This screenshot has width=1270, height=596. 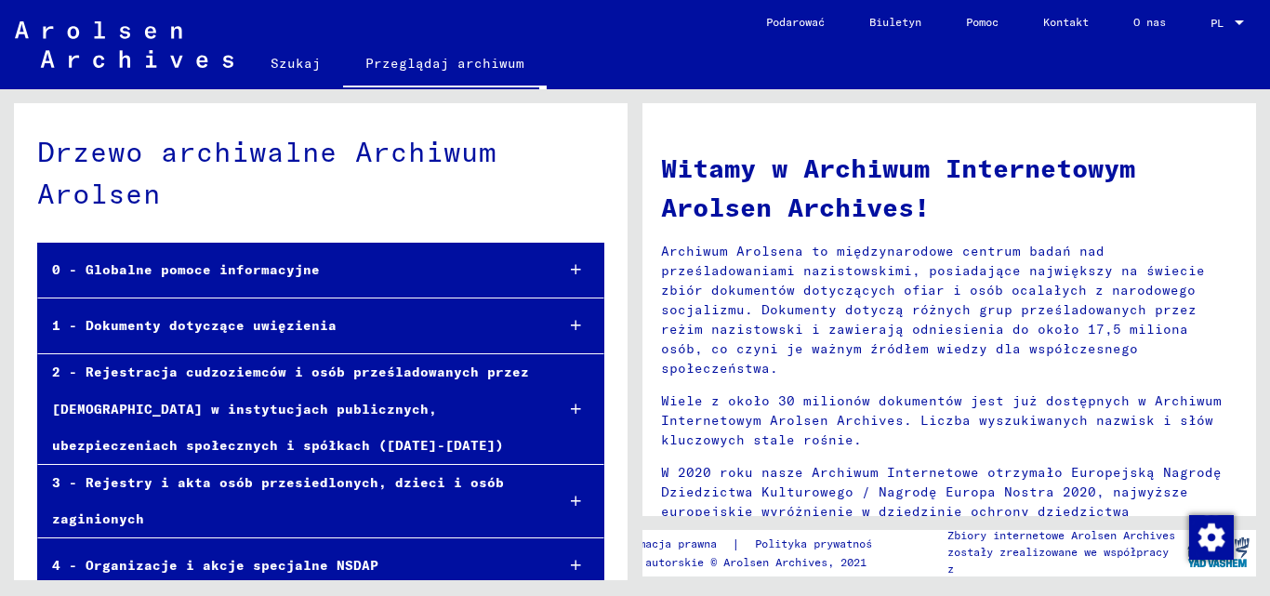 I want to click on a: Szukaj, so click(x=296, y=63).